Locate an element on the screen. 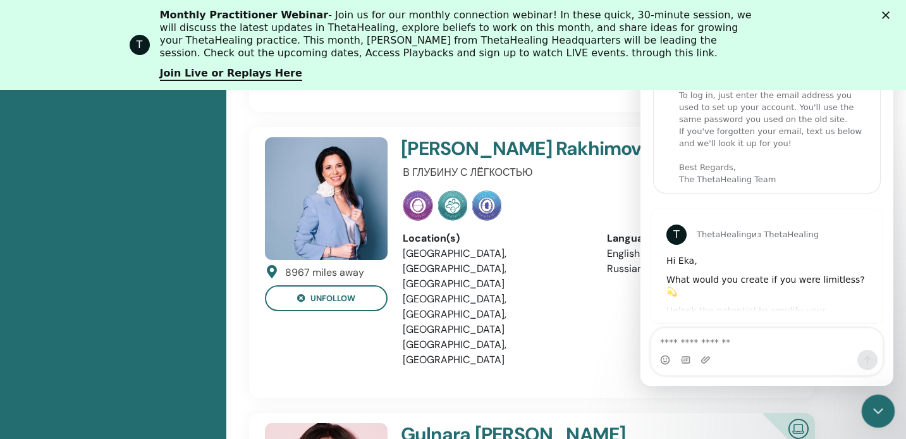 This screenshot has height=439, width=906. p: В ГЛУБИНУ С ЛЁГКОСТЬЮ is located at coordinates (597, 173).